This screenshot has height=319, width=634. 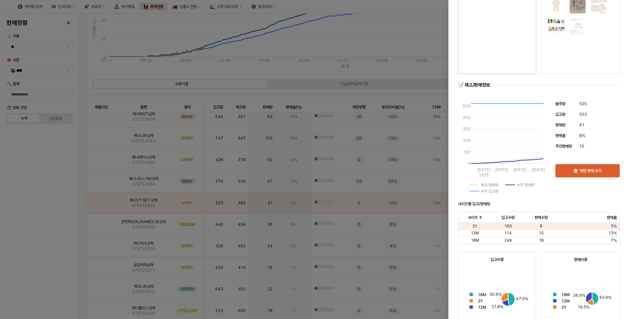 What do you see at coordinates (508, 240) in the screenshot?
I see `span: 249` at bounding box center [508, 240].